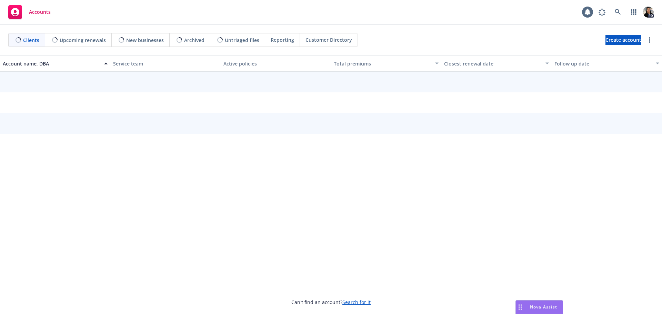 The image size is (662, 314). Describe the element at coordinates (624, 40) in the screenshot. I see `span: Create account` at that location.